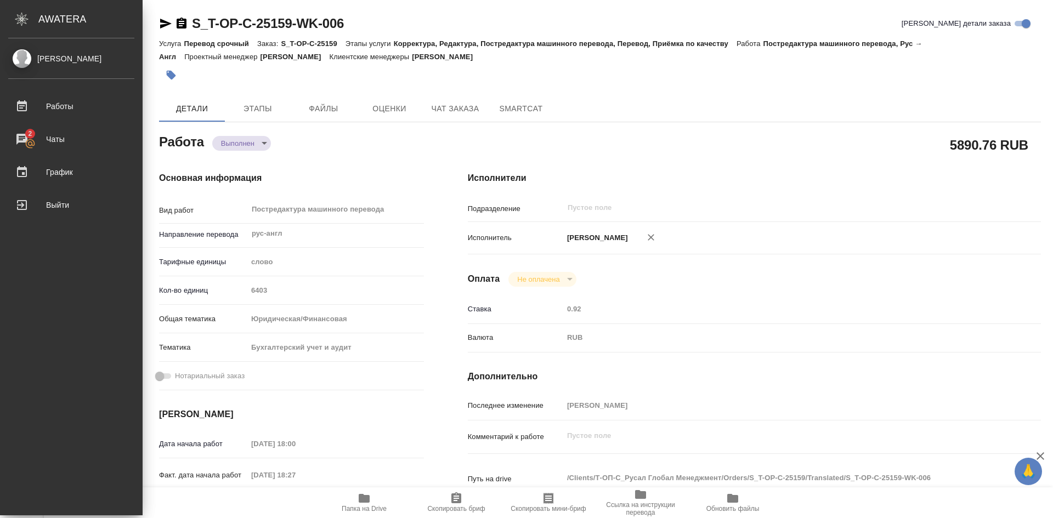  I want to click on p: Этапы услуги, so click(370, 43).